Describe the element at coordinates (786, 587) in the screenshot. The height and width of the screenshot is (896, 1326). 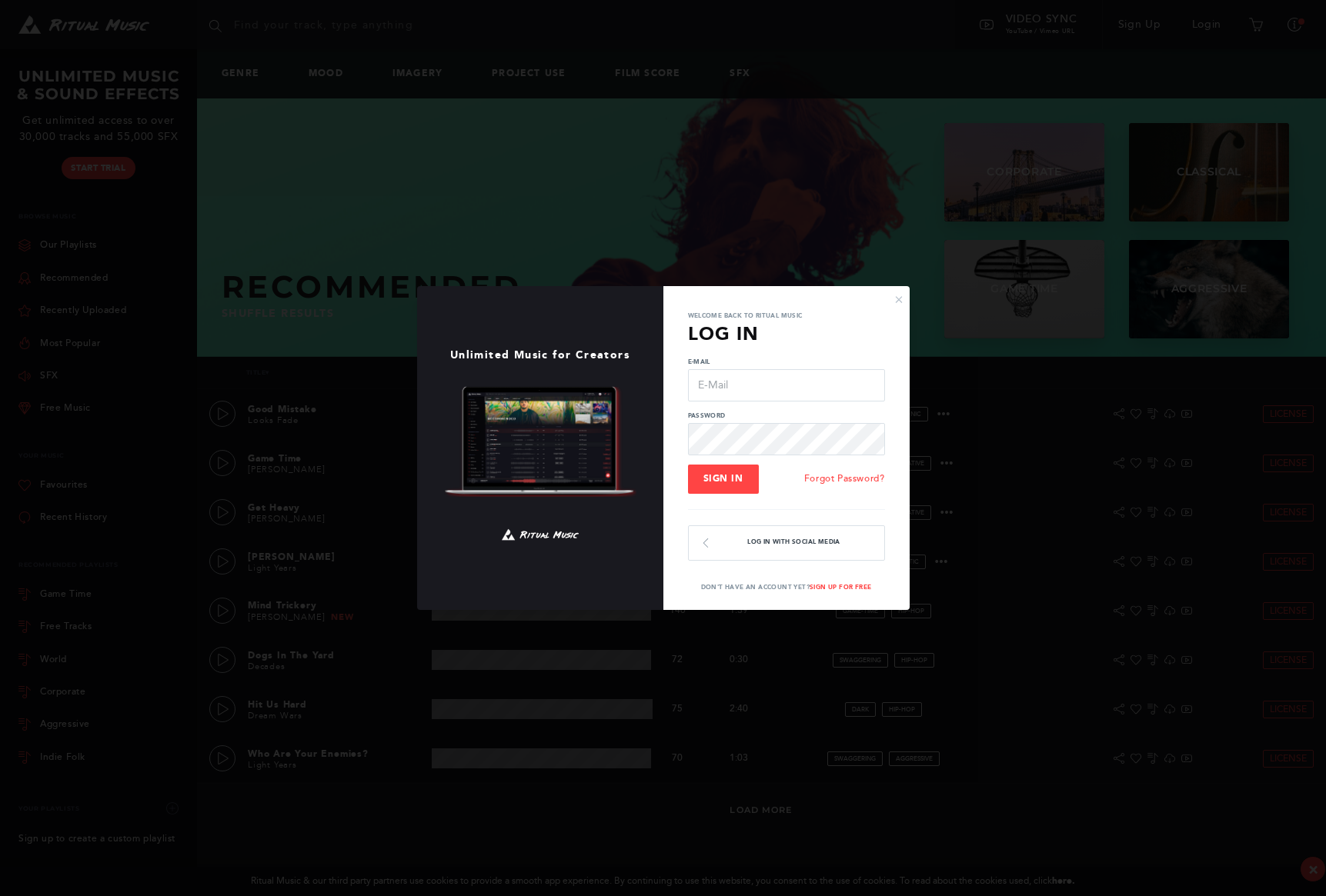
I see `p: Don't have an account yet?` at that location.